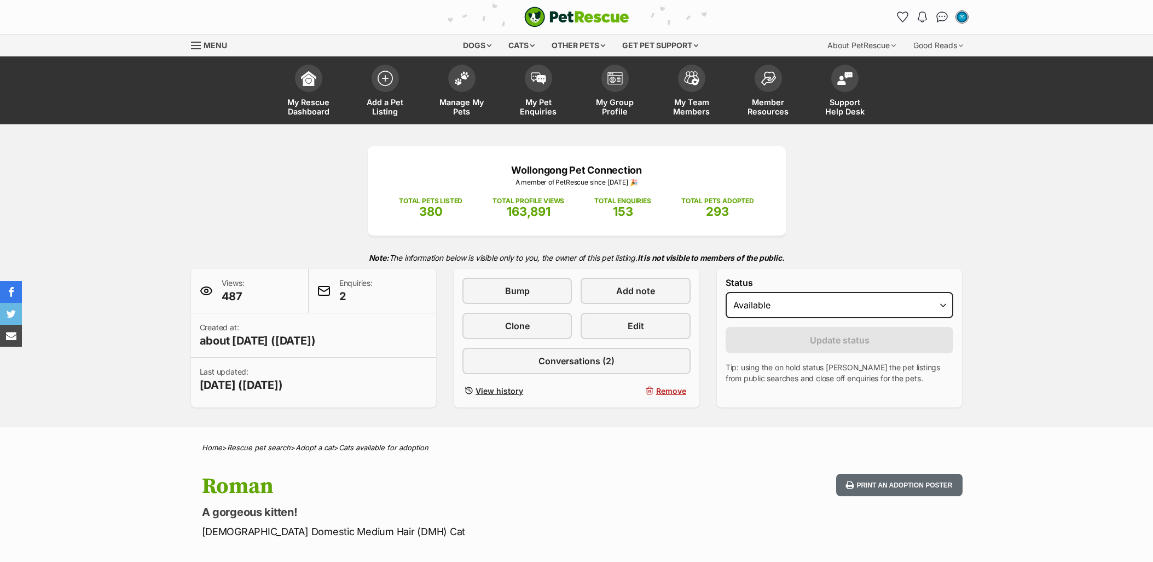  Describe the element at coordinates (615, 91) in the screenshot. I see `a: My Group Profile` at that location.